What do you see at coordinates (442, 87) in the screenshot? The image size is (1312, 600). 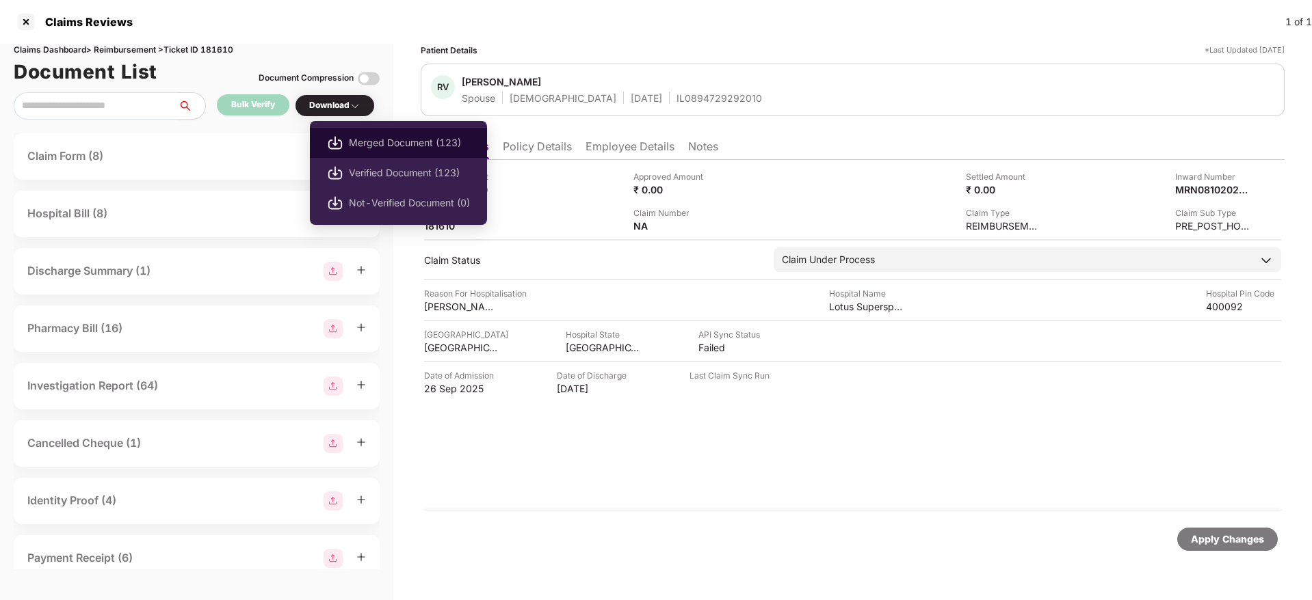 I see `div: RV` at bounding box center [442, 87].